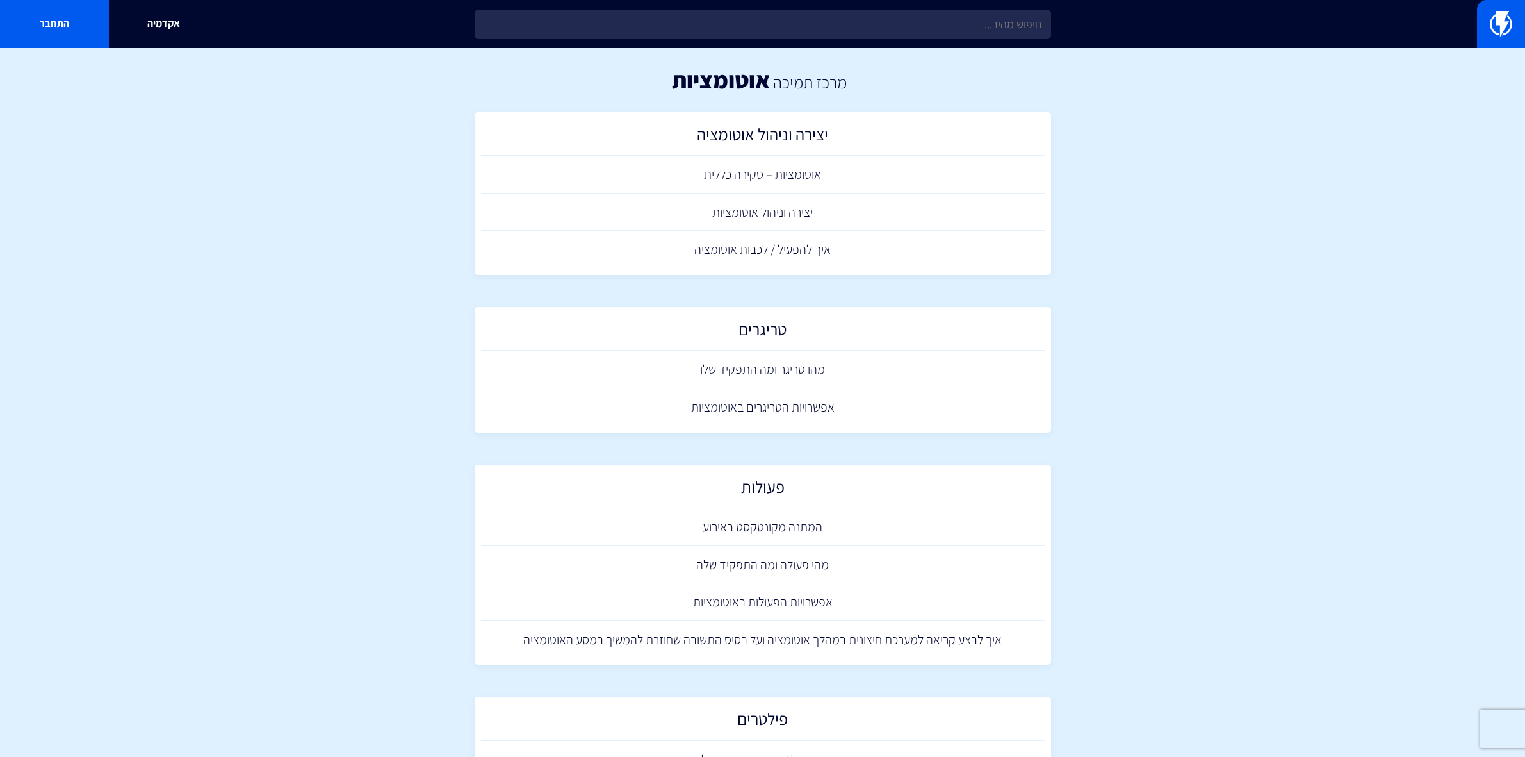  I want to click on a: פעולות, so click(763, 489).